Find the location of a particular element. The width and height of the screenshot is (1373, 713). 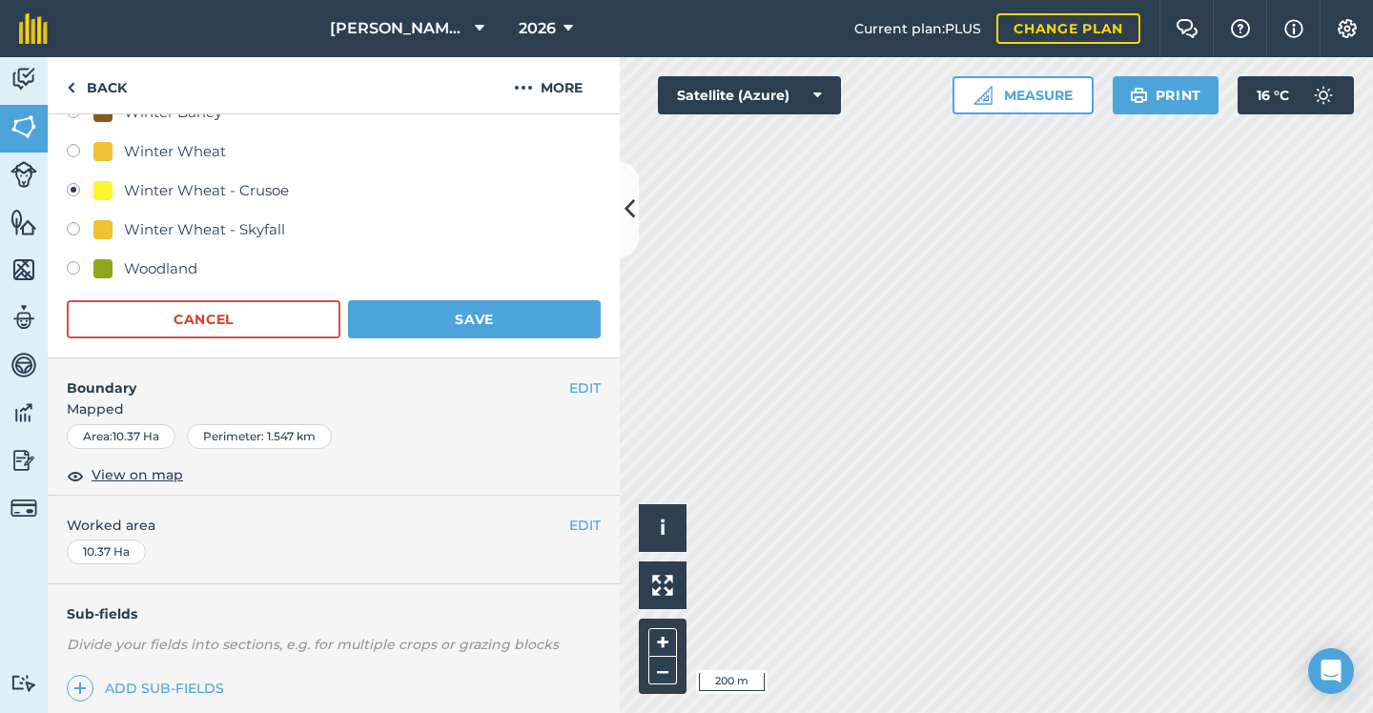

h4: Boundary is located at coordinates (308, 378).